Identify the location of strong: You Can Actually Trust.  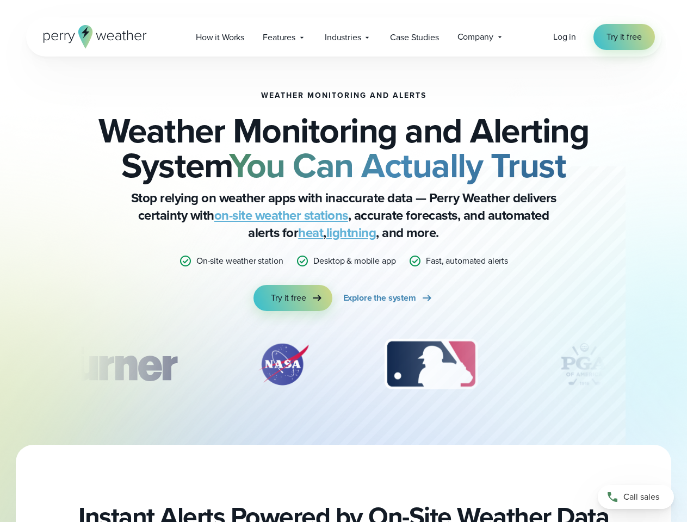
(397, 165).